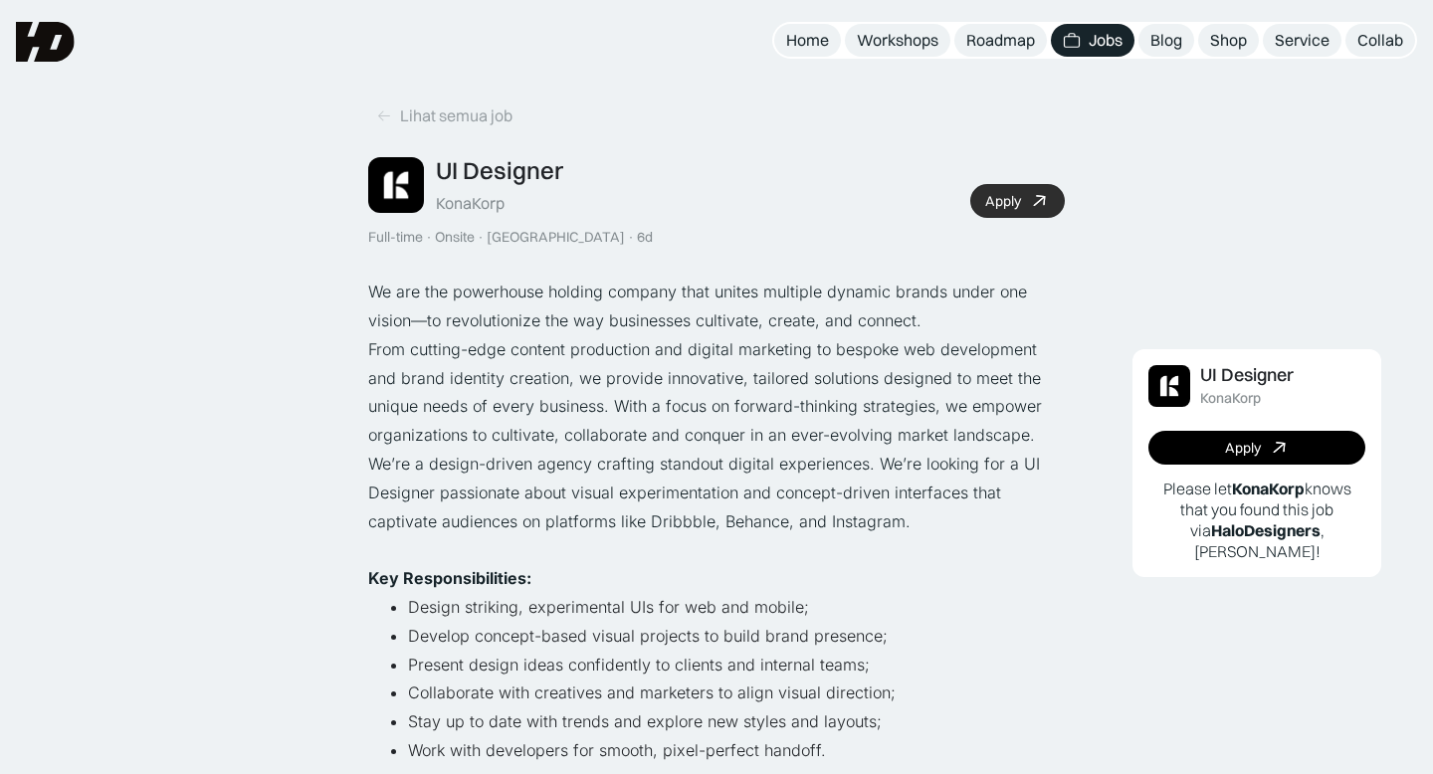 The image size is (1433, 774). What do you see at coordinates (1000, 40) in the screenshot?
I see `div: Roadmap` at bounding box center [1000, 40].